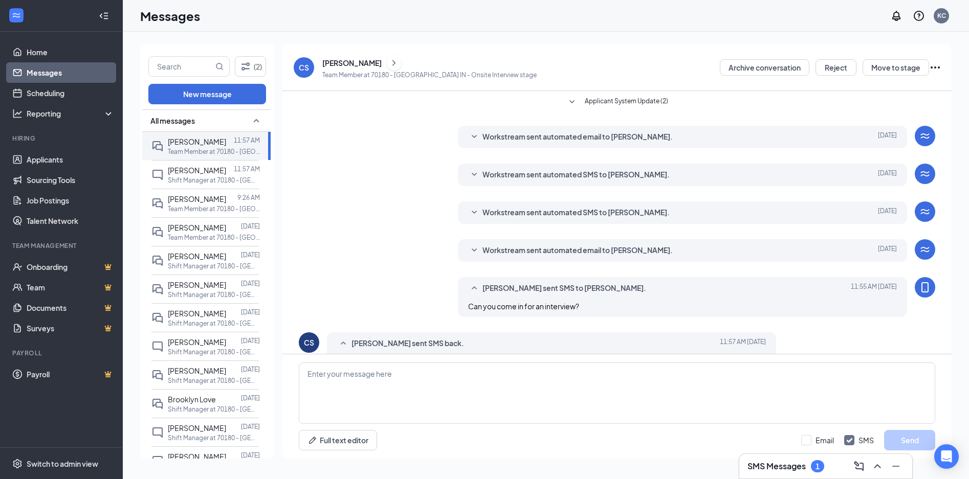  What do you see at coordinates (896, 466) in the screenshot?
I see `button: Minimize` at bounding box center [896, 466].